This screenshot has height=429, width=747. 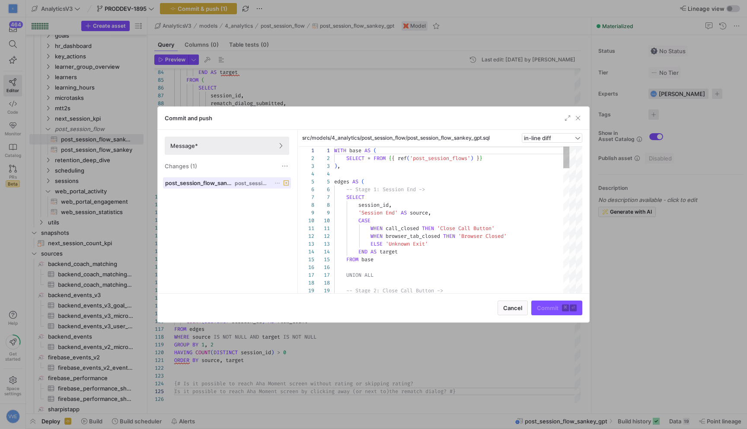 What do you see at coordinates (188, 118) in the screenshot?
I see `h3: Commit and push` at bounding box center [188, 118].